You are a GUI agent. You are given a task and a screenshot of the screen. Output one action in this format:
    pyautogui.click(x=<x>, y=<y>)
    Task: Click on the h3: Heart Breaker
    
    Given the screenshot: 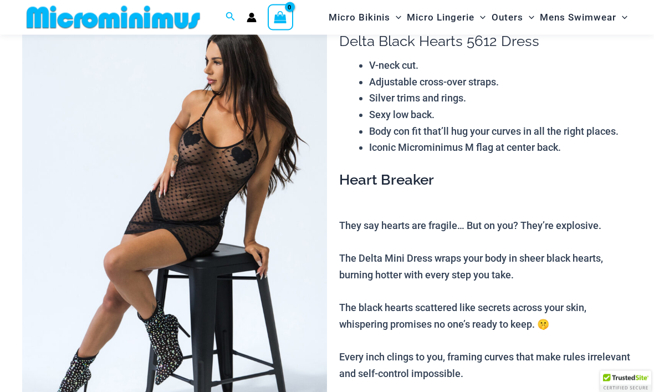 What is the action you would take?
    pyautogui.click(x=485, y=181)
    